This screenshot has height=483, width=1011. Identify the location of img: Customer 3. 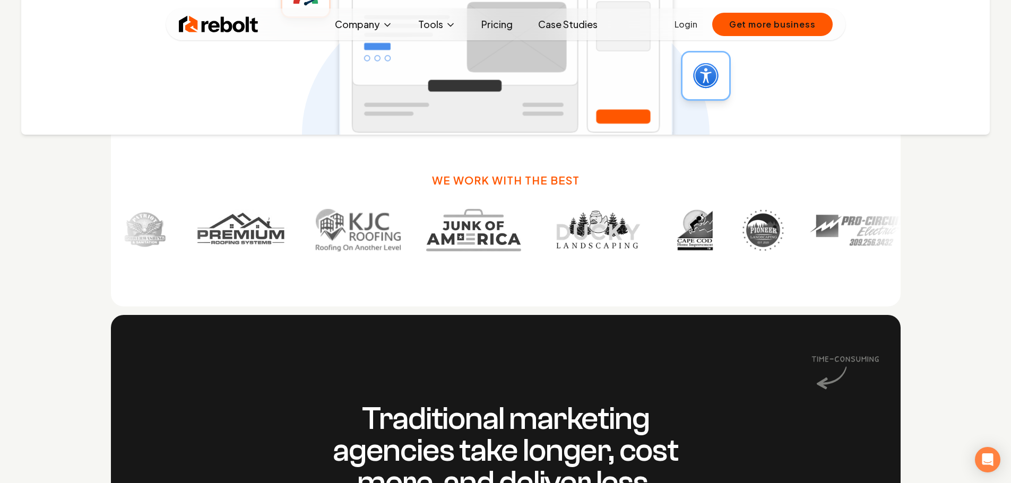
(348, 230).